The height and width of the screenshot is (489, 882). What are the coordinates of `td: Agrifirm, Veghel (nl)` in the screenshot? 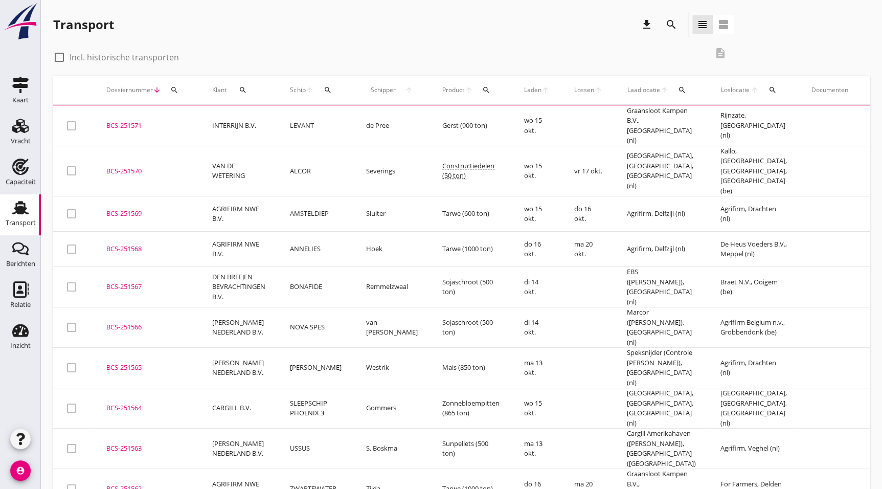 It's located at (754, 449).